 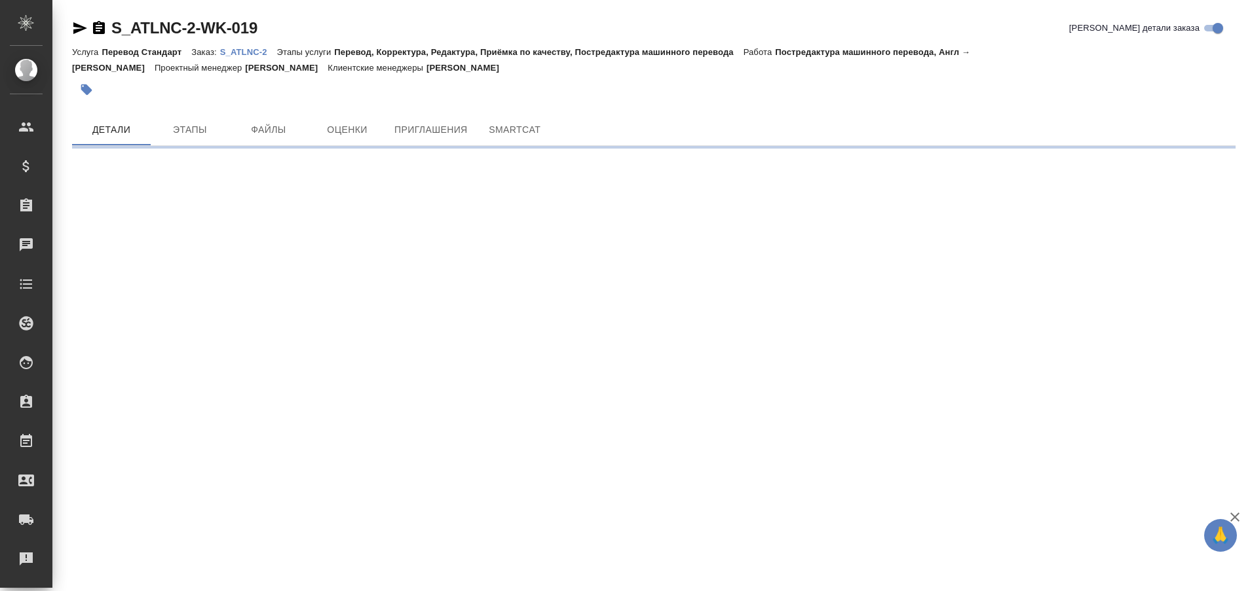 I want to click on p: Заказ:, so click(x=205, y=52).